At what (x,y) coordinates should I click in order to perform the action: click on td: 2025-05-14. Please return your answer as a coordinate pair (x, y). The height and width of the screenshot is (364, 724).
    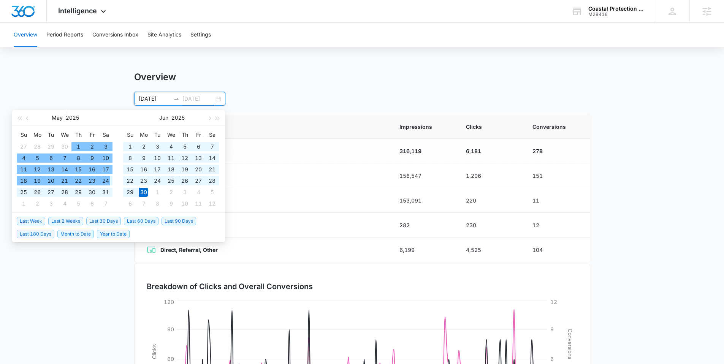
    Looking at the image, I should click on (65, 169).